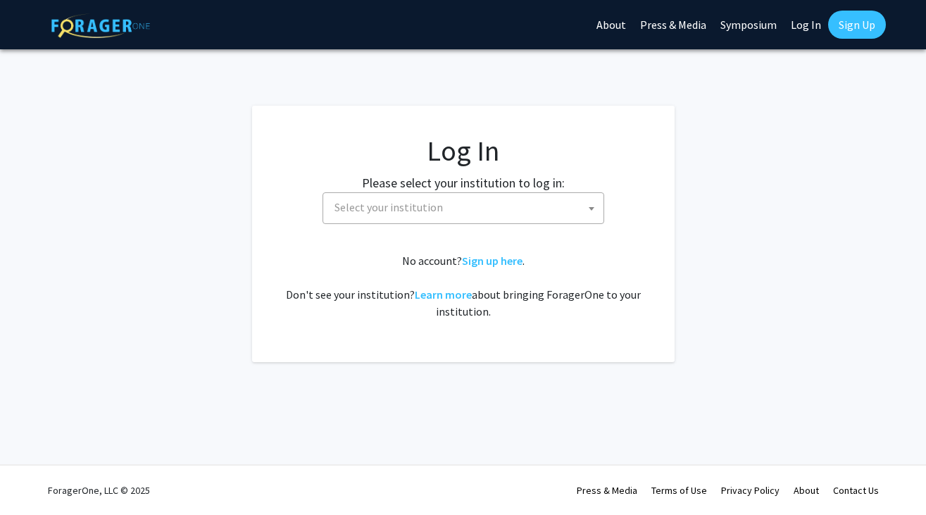  What do you see at coordinates (463, 182) in the screenshot?
I see `label: Please select your institution to log in:` at bounding box center [463, 182].